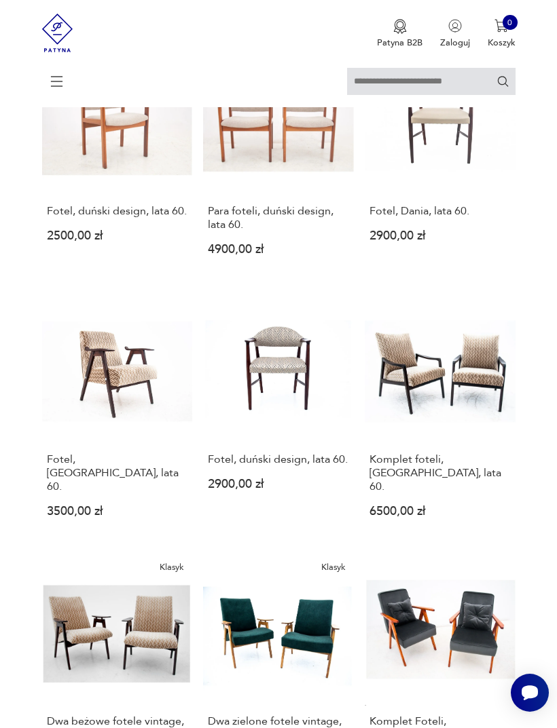 The image size is (557, 728). Describe the element at coordinates (455, 34) in the screenshot. I see `button: Zaloguj` at that location.